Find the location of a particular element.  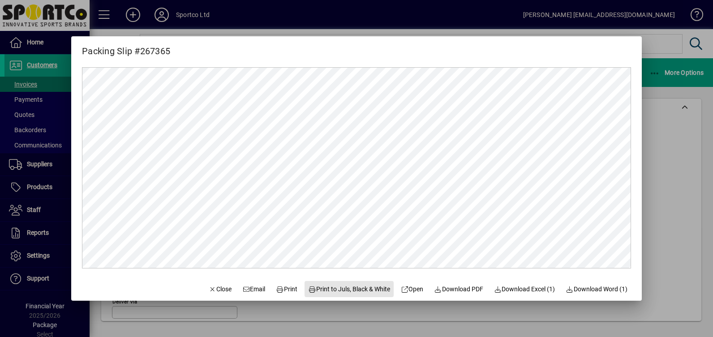

a: Open is located at coordinates (412, 289).